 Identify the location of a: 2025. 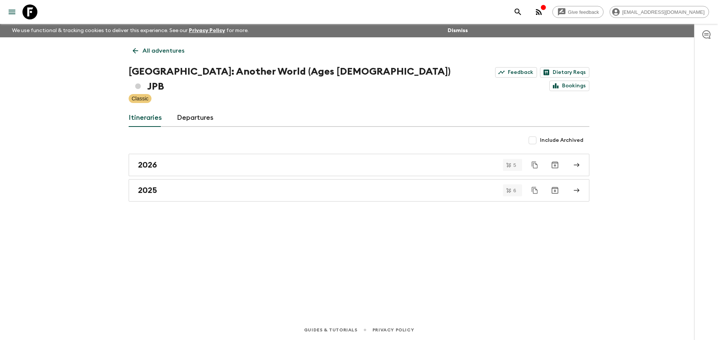
(359, 191).